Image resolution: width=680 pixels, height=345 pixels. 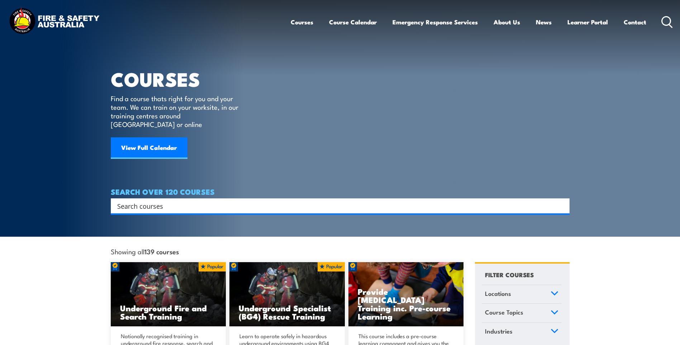 I want to click on a: View Full Calendar, so click(x=149, y=148).